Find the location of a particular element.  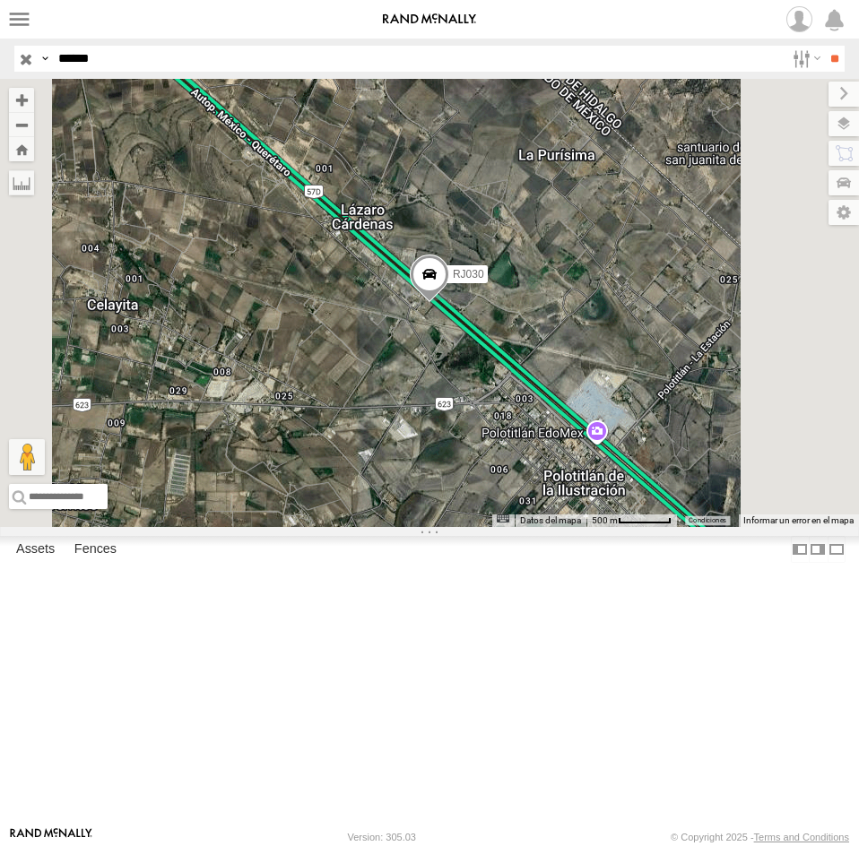

label: Map Settings is located at coordinates (844, 212).